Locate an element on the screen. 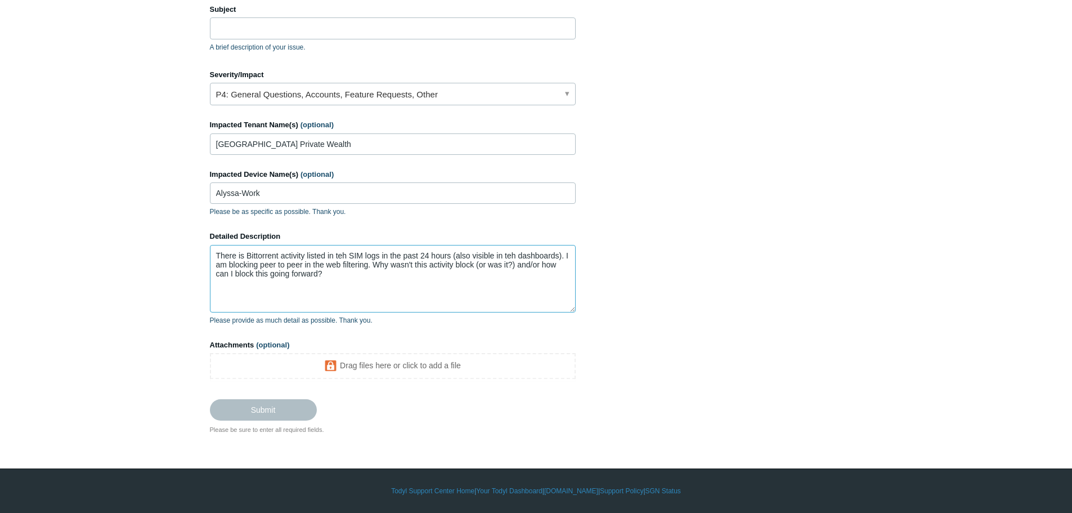 Image resolution: width=1072 pixels, height=513 pixels. p: Please be as specific as possible. Thank you. is located at coordinates (393, 212).